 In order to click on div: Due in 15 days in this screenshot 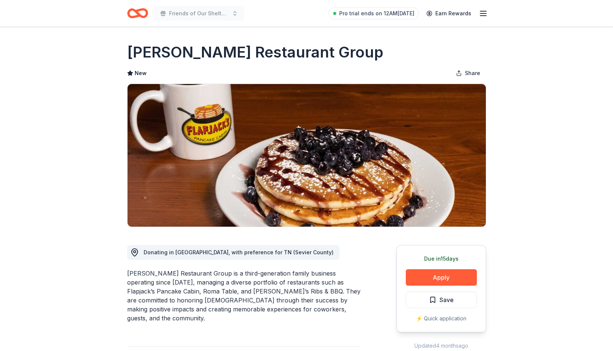, I will do `click(441, 259)`.